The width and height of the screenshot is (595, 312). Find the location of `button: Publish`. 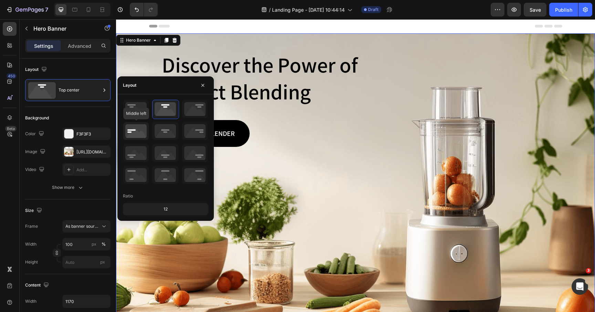

button: Publish is located at coordinates (563, 10).